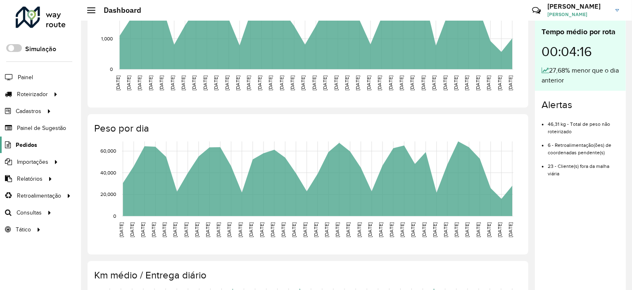 The height and width of the screenshot is (290, 632). Describe the element at coordinates (580, 76) in the screenshot. I see `div: 27,68% menor que o dia anterior` at that location.